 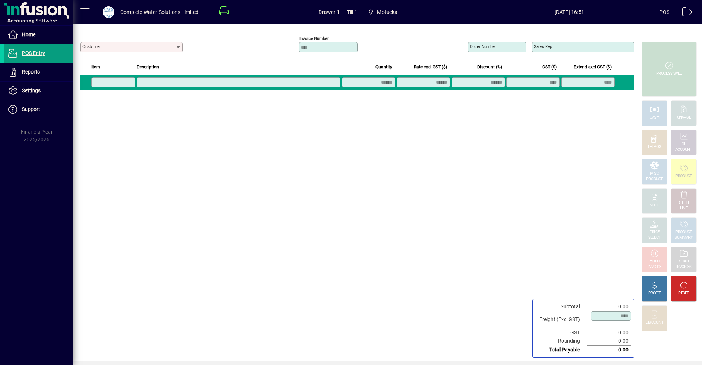 I want to click on span: Discount (%), so click(x=490, y=67).